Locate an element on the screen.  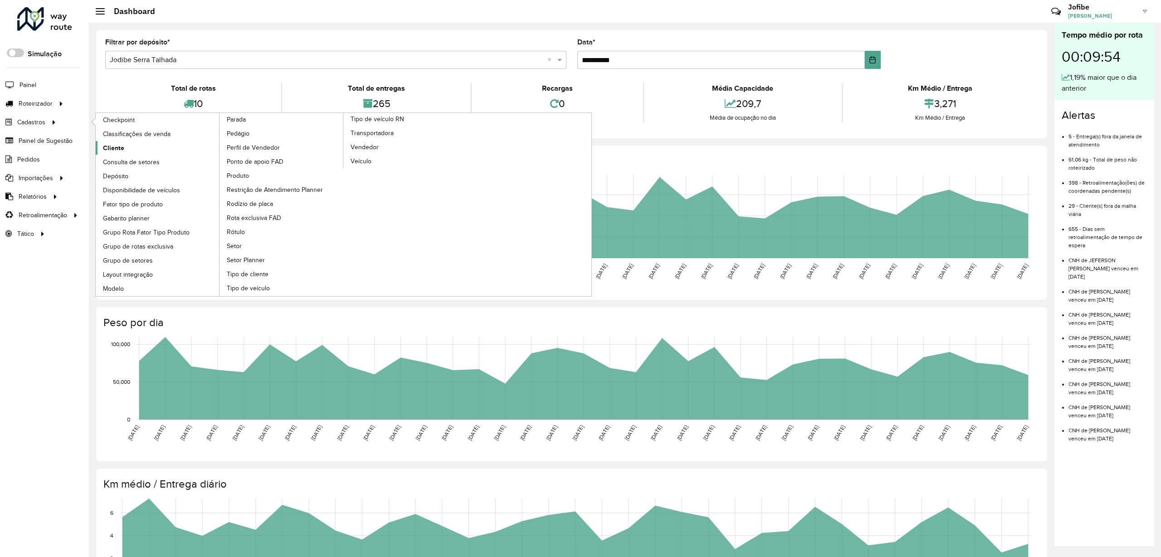
span: Gabarito planner is located at coordinates (126, 218).